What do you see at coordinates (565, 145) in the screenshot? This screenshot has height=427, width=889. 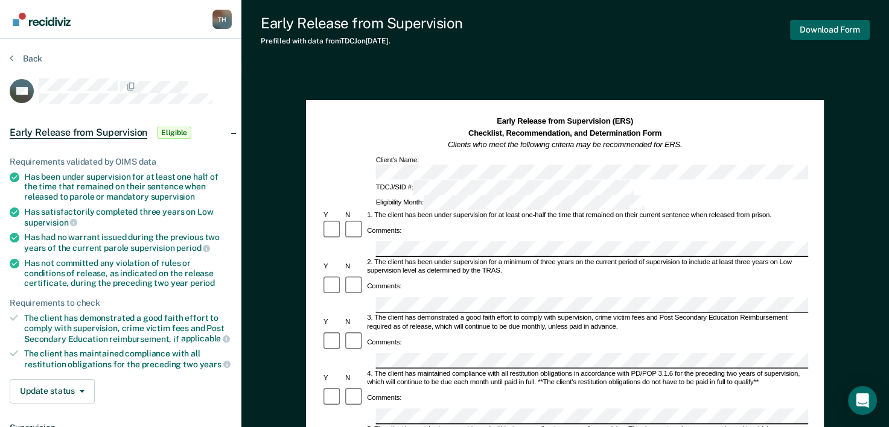 I see `em: Clients who meet the following criteria may be recommended for ERS.` at bounding box center [565, 145].